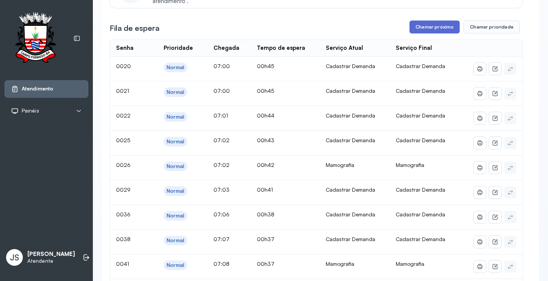 The height and width of the screenshot is (281, 548). I want to click on p: Atendente, so click(51, 261).